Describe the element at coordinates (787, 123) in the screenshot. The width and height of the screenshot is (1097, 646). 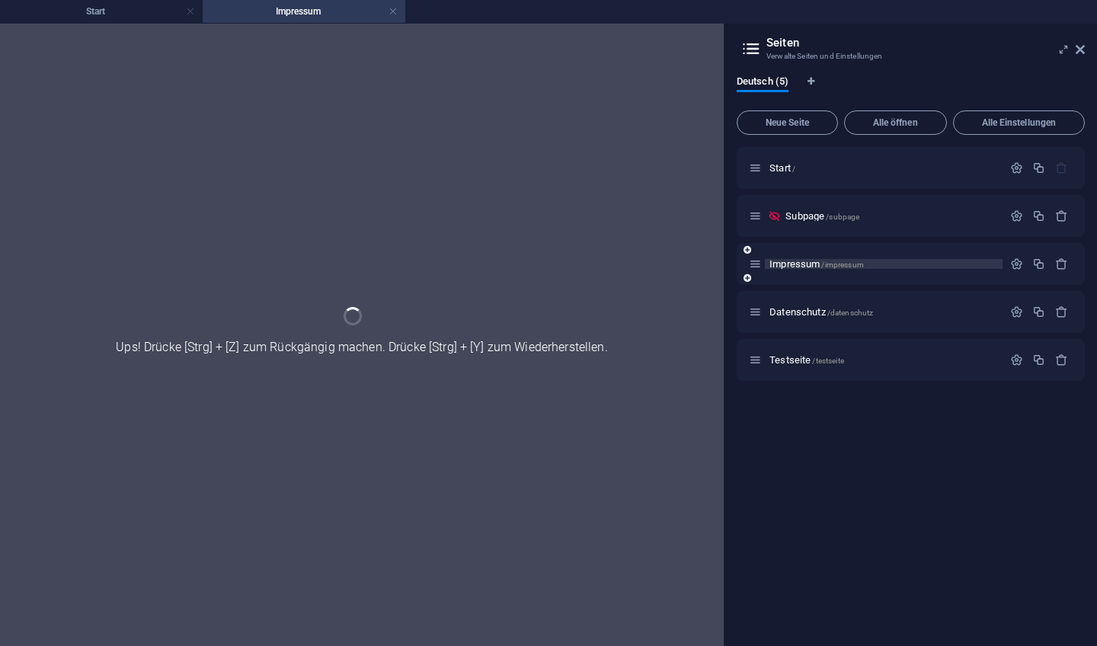
I see `span: Neue Seite` at that location.